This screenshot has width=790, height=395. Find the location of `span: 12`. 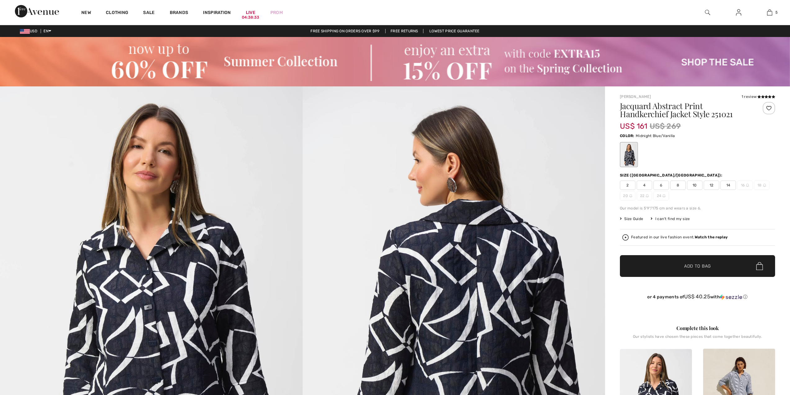

span: 12 is located at coordinates (712, 185).